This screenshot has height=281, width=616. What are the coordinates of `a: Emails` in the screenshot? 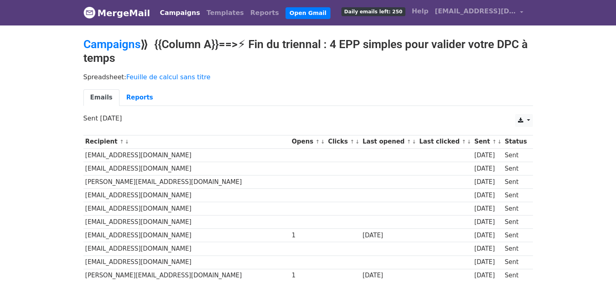 It's located at (101, 98).